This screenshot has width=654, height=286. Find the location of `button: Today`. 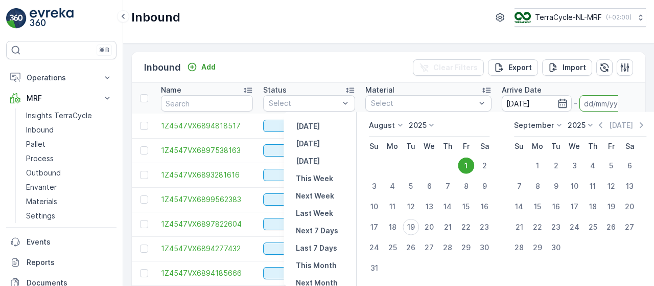

button: Today is located at coordinates (308, 144).